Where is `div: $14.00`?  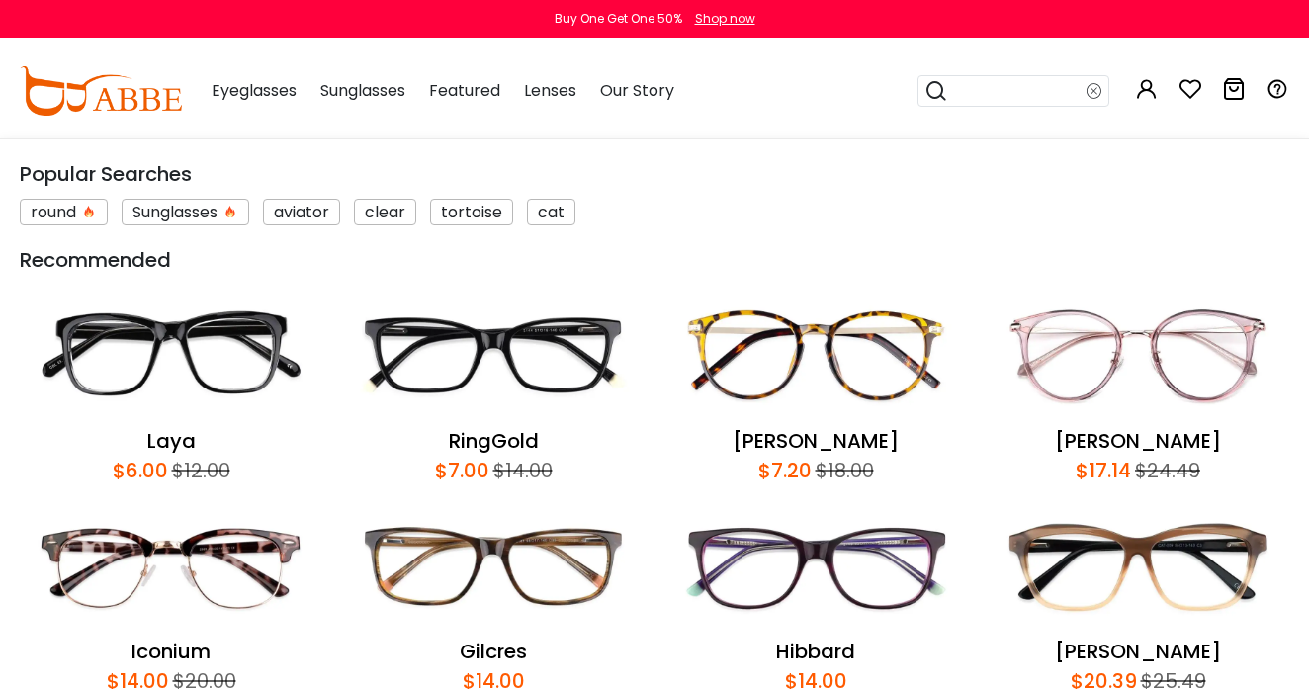 div: $14.00 is located at coordinates (521, 470).